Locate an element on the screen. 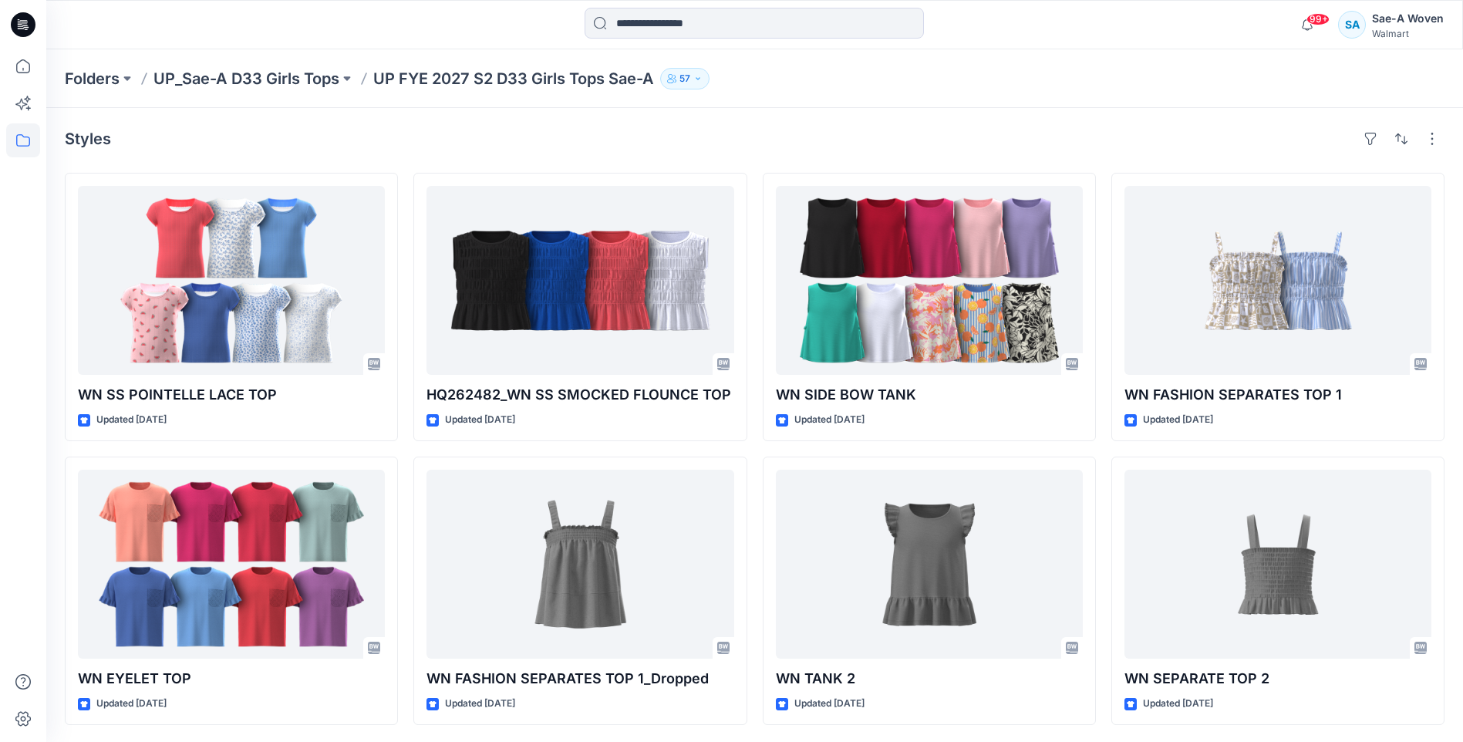 The width and height of the screenshot is (1463, 742). p: WN EYELET TOP is located at coordinates (231, 679).